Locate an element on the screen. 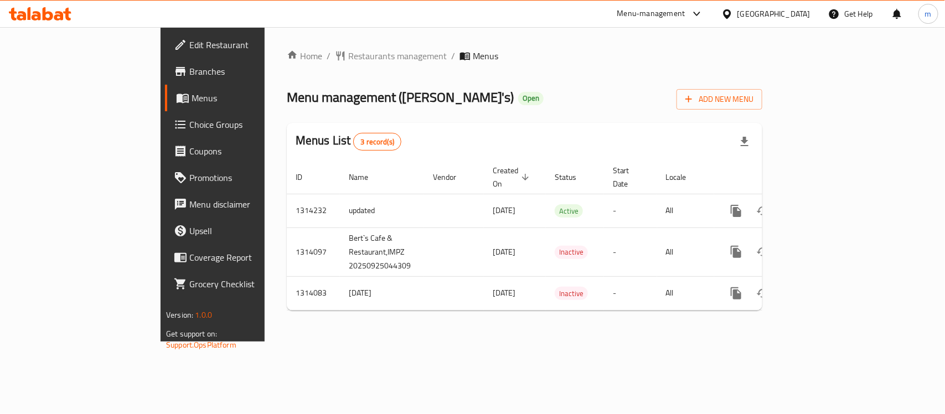 This screenshot has height=414, width=945. span: Name is located at coordinates (365, 177).